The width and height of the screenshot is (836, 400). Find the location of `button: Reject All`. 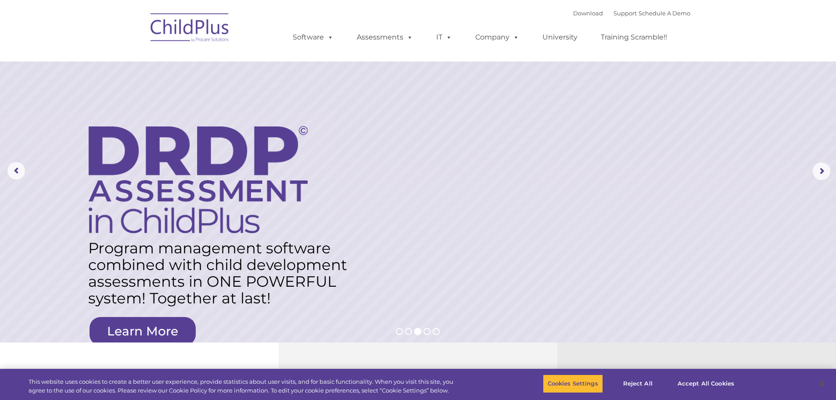

button: Reject All is located at coordinates (638, 384).